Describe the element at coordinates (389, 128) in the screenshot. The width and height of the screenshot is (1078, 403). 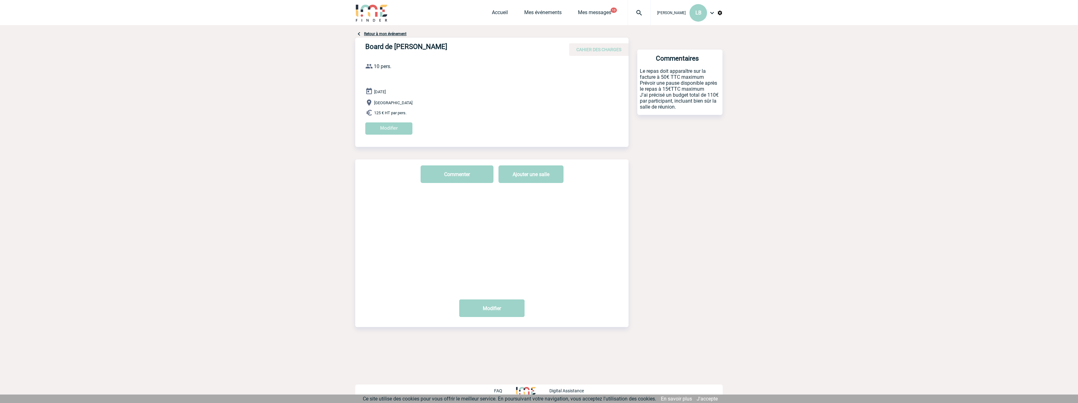
I see `input: Modifier` at that location.